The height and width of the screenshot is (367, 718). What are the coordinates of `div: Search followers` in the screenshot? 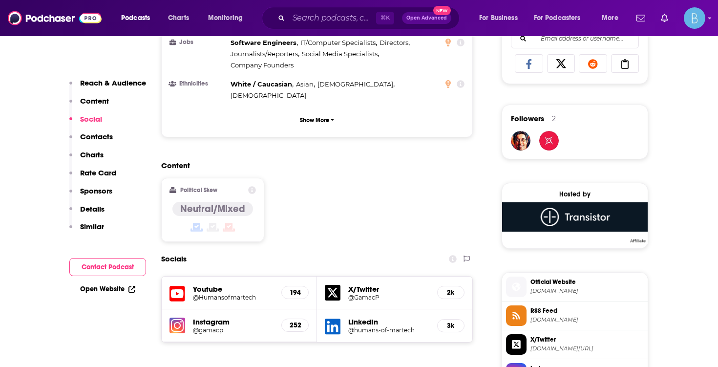 It's located at (575, 39).